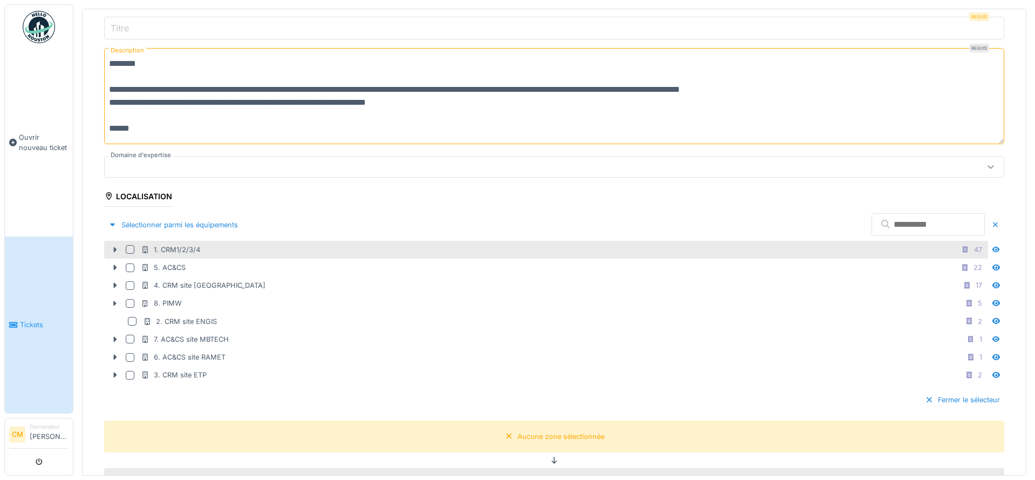 The image size is (1035, 480). What do you see at coordinates (44, 324) in the screenshot?
I see `span: Tickets` at bounding box center [44, 324].